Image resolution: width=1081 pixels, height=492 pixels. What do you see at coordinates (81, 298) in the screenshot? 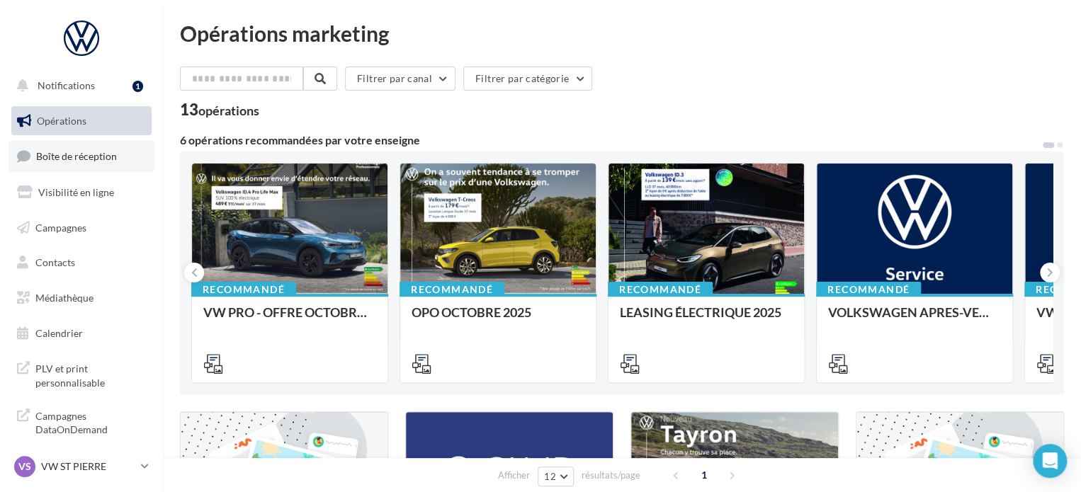
I see `a: Médiathèque` at bounding box center [81, 298].